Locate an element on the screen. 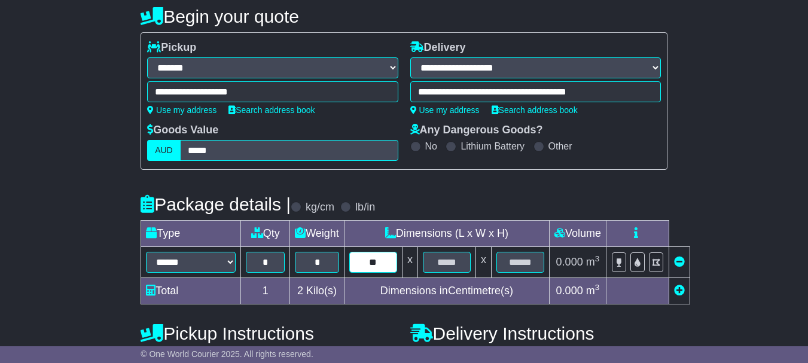 The image size is (808, 363). td: Dimensions (L x W x H) is located at coordinates (446, 234).